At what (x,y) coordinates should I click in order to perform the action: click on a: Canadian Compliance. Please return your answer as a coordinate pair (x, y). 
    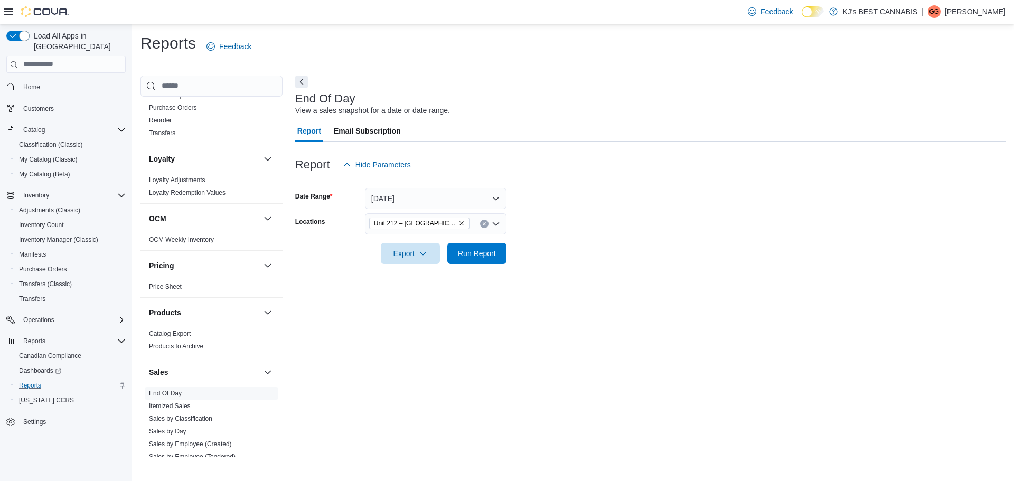
    Looking at the image, I should click on (50, 356).